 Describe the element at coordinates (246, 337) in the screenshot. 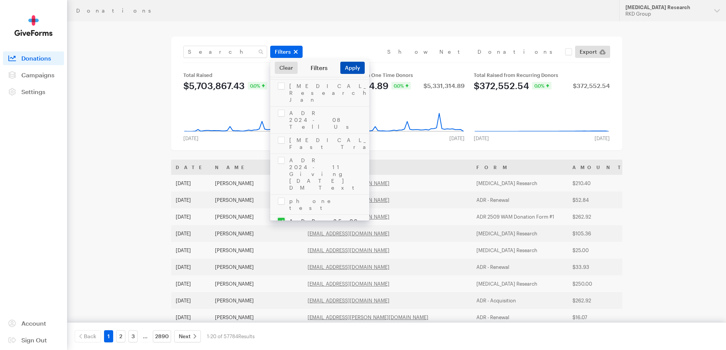

I see `span: Results` at that location.